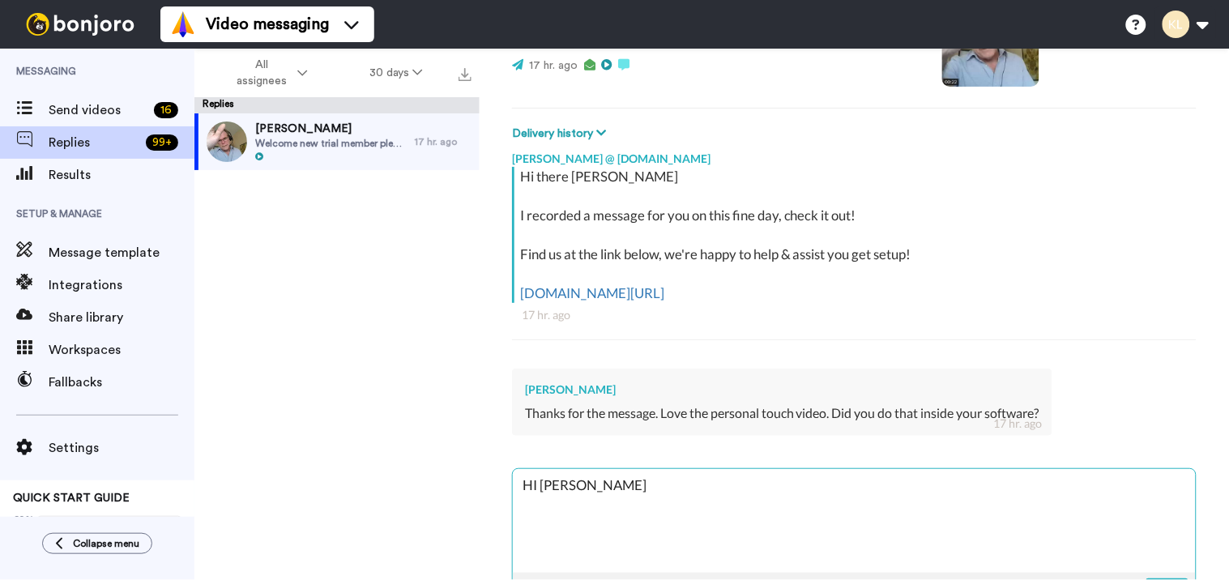 The width and height of the screenshot is (1229, 580). What do you see at coordinates (122, 382) in the screenshot?
I see `span: Fallbacks` at bounding box center [122, 382].